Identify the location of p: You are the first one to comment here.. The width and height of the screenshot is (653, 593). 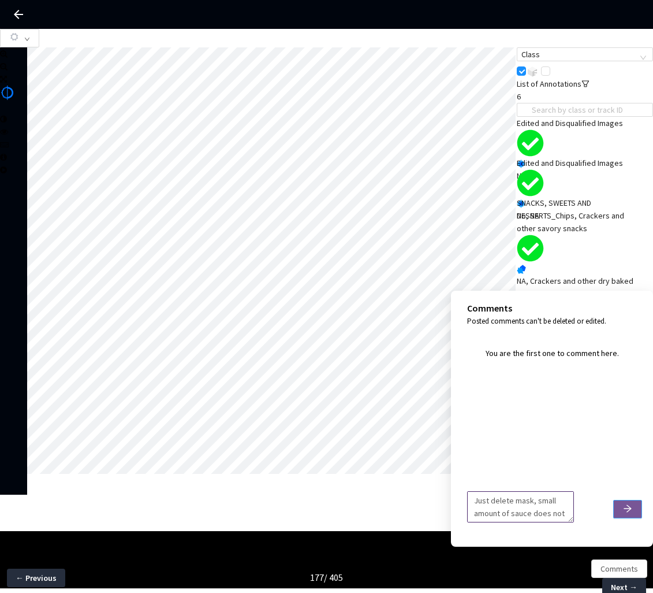
(552, 353).